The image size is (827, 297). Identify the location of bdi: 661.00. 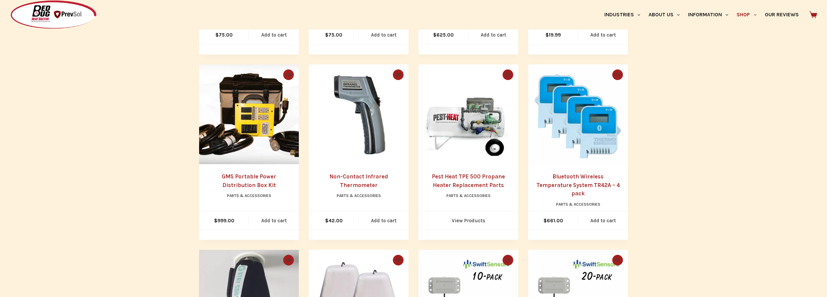
(553, 221).